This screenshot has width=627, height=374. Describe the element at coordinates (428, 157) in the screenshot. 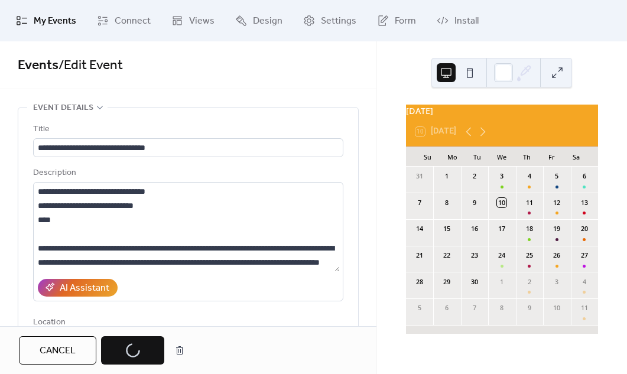

I see `div: Su` at that location.